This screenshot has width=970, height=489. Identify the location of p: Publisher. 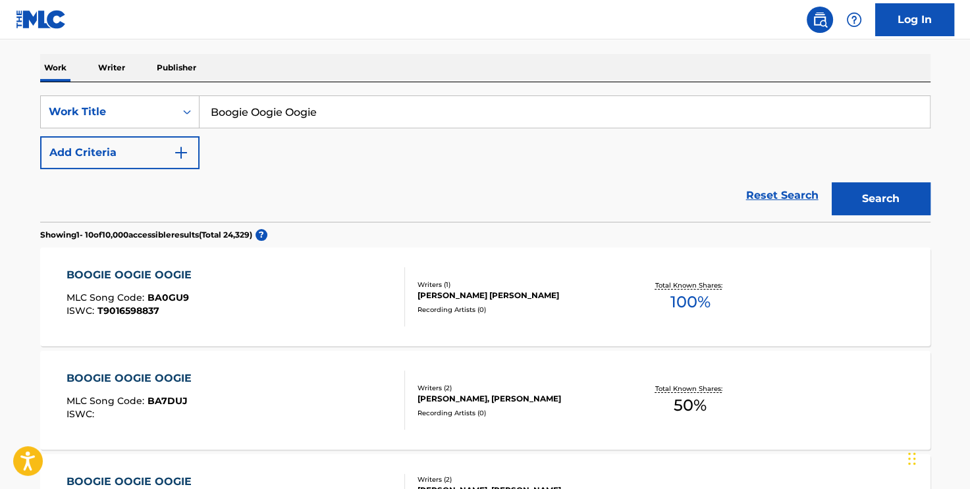
(177, 68).